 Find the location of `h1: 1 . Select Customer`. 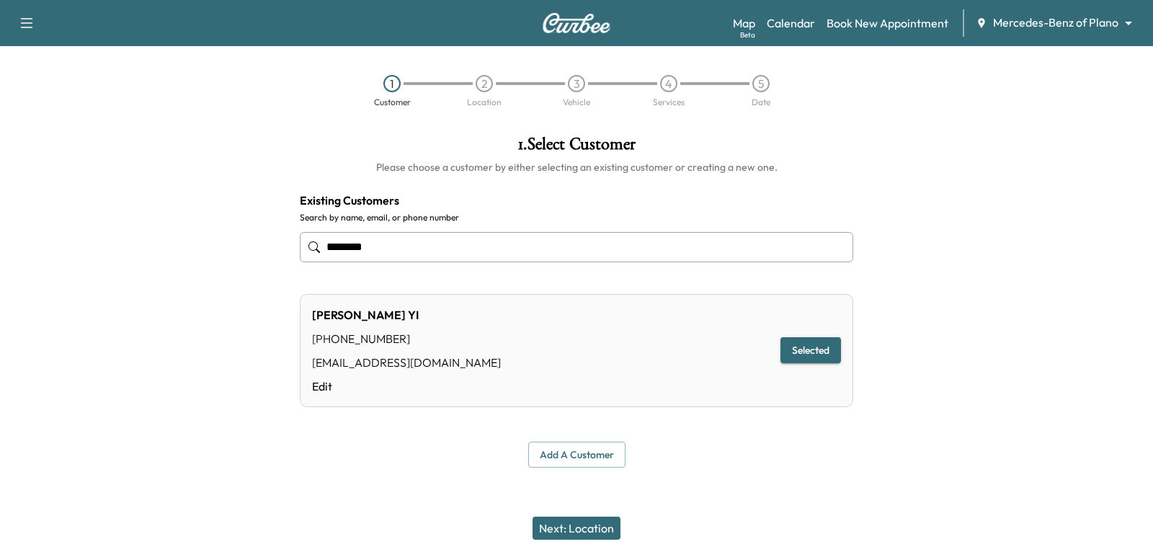

h1: 1 . Select Customer is located at coordinates (577, 148).